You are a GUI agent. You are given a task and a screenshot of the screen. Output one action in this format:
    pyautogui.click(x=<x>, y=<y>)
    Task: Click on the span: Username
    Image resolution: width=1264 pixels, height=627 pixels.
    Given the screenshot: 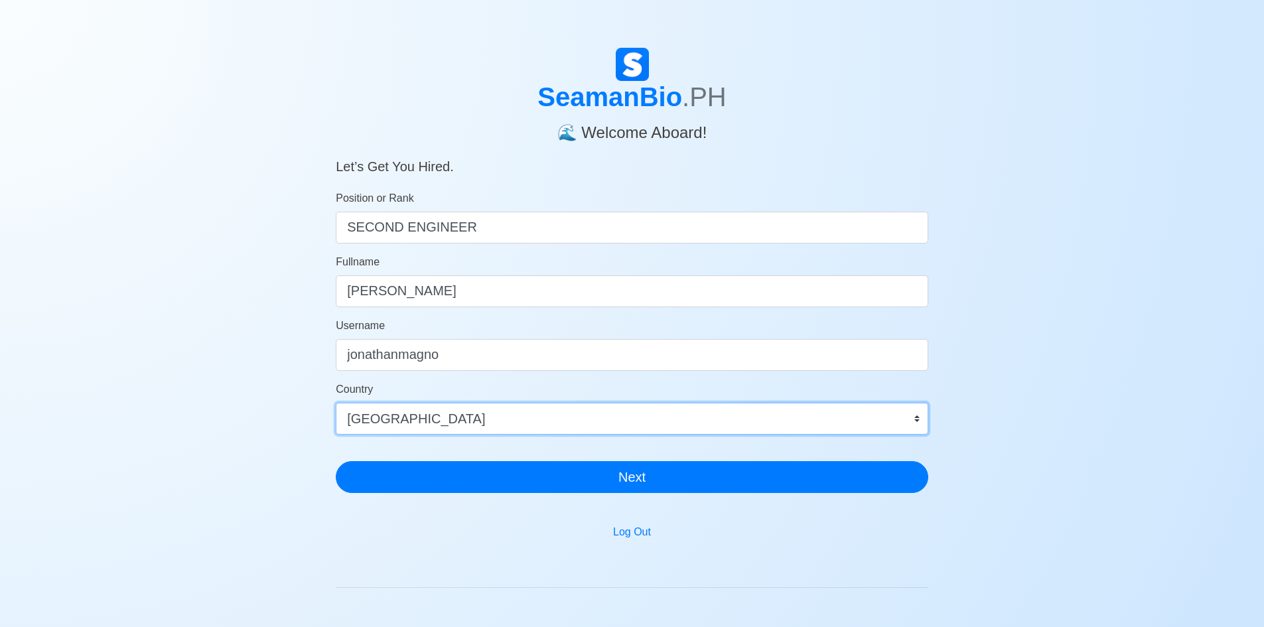 What is the action you would take?
    pyautogui.click(x=360, y=325)
    